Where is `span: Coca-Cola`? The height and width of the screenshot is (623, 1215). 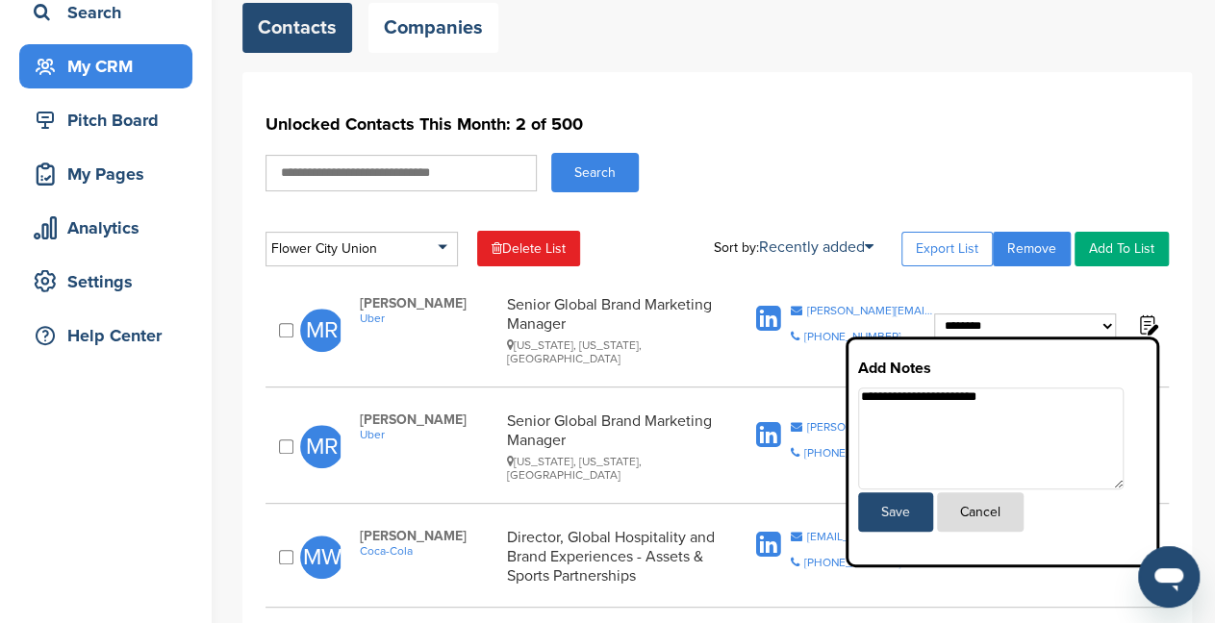 span: Coca-Cola is located at coordinates (428, 551).